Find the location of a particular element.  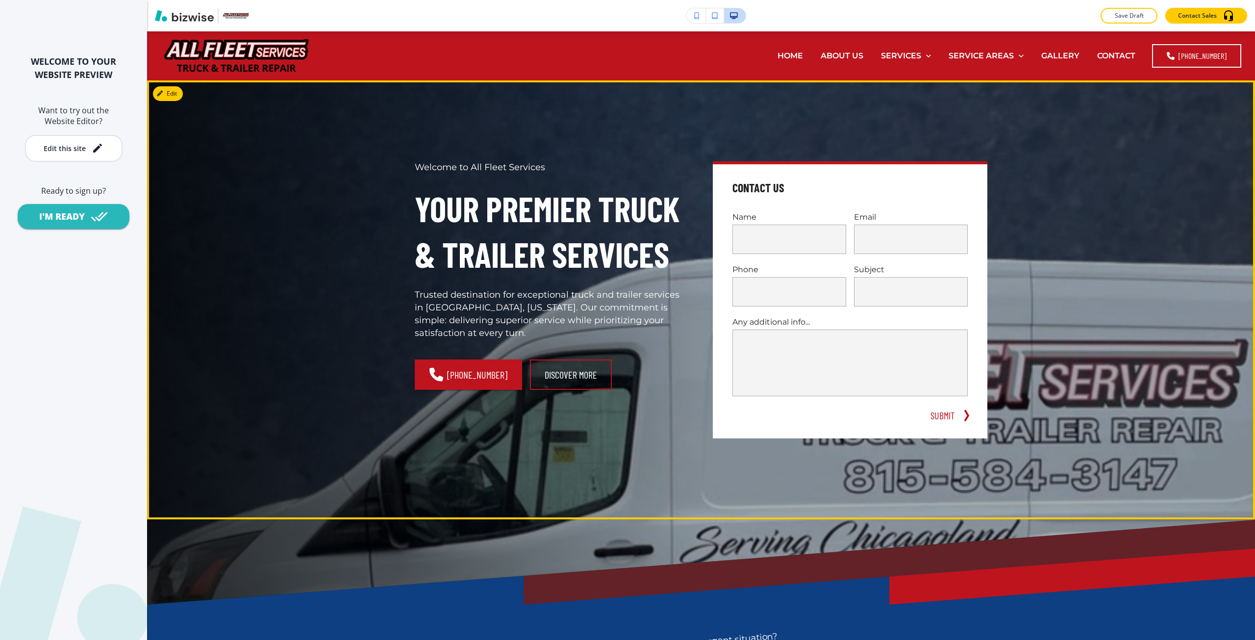

h1: Your Premier Truck & Trailer Services is located at coordinates (552, 231).